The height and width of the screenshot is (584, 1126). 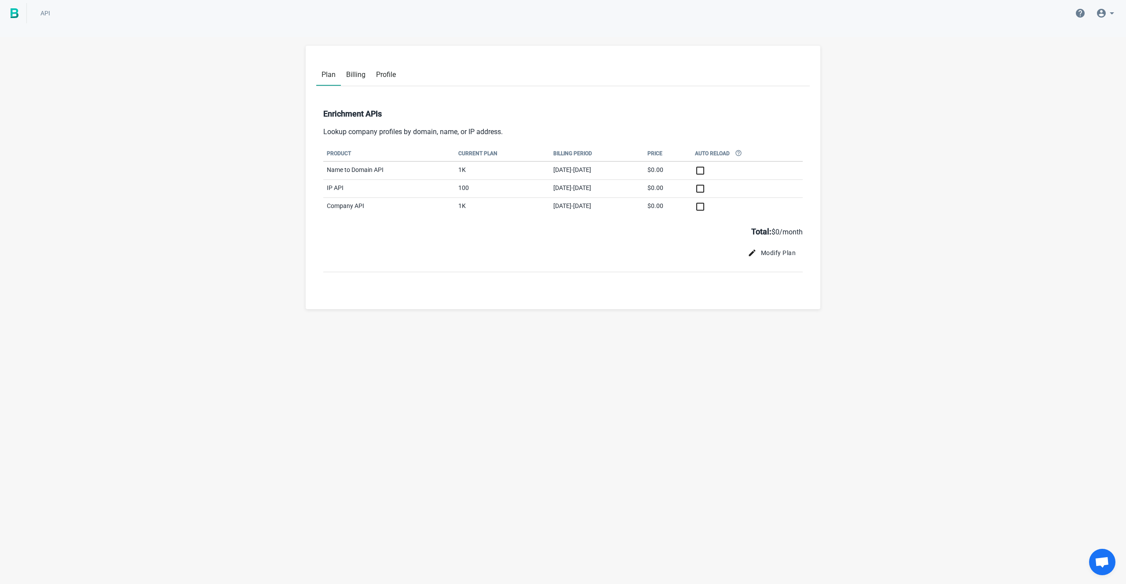 What do you see at coordinates (356, 74) in the screenshot?
I see `span: Billing` at bounding box center [356, 74].